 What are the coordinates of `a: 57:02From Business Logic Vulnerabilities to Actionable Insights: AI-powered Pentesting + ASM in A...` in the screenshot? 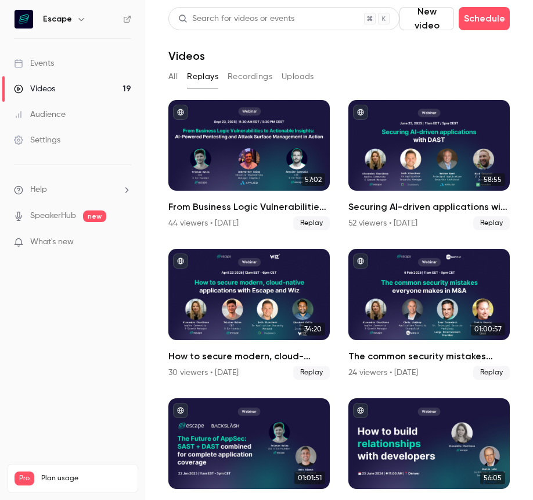 It's located at (249, 165).